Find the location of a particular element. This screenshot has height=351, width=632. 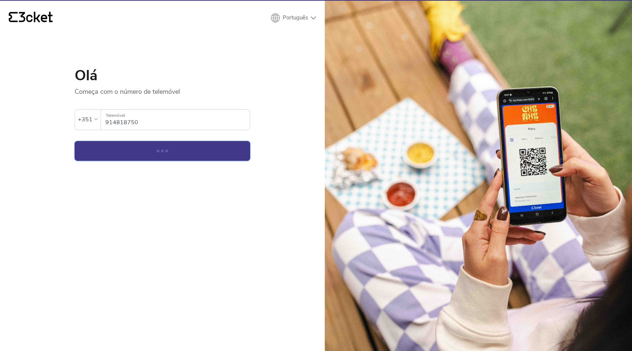

p: Começa com o número de telemóvel is located at coordinates (162, 89).